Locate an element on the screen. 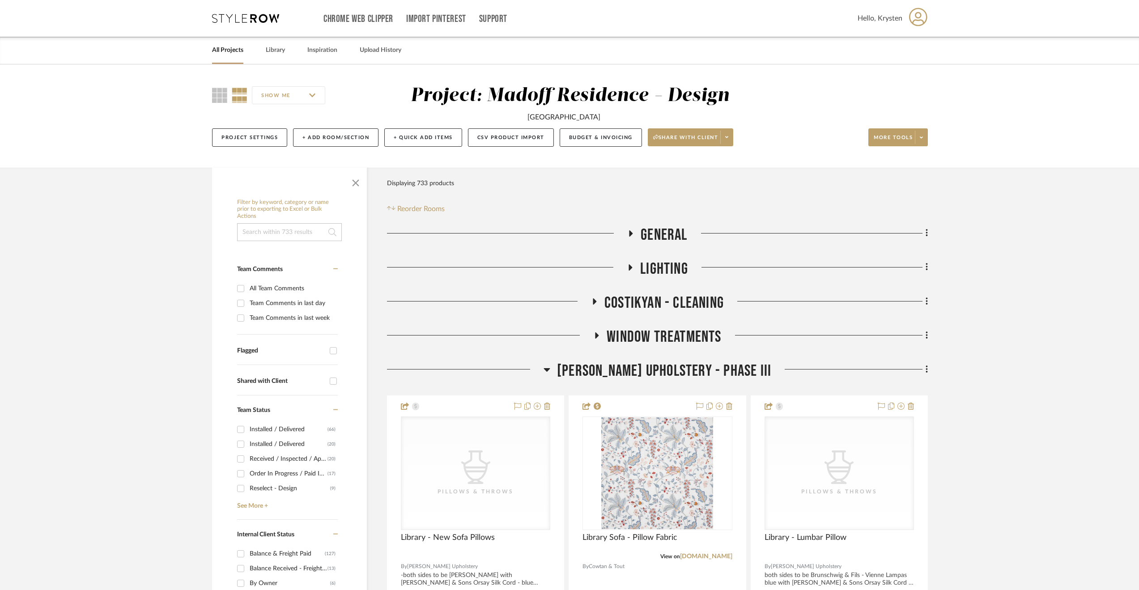 The height and width of the screenshot is (590, 1139). div: All Team Comments is located at coordinates (293, 289).